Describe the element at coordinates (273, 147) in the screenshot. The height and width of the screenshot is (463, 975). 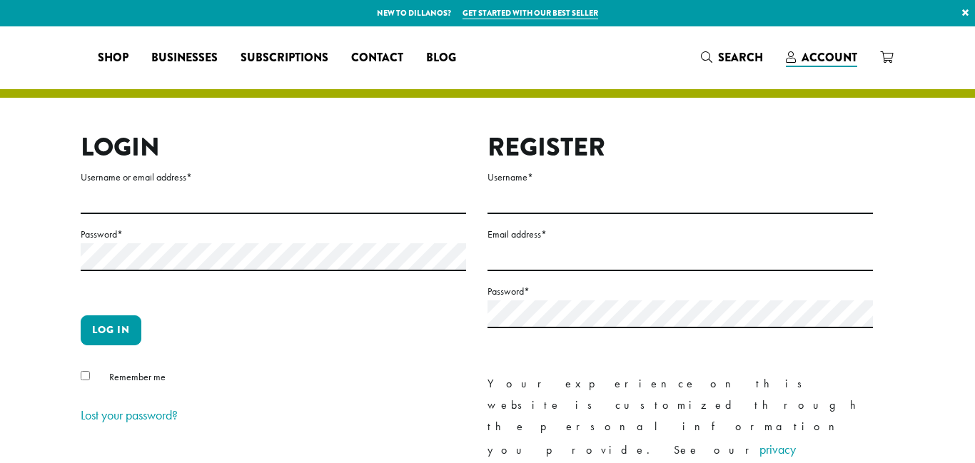
I see `h2: Login` at that location.